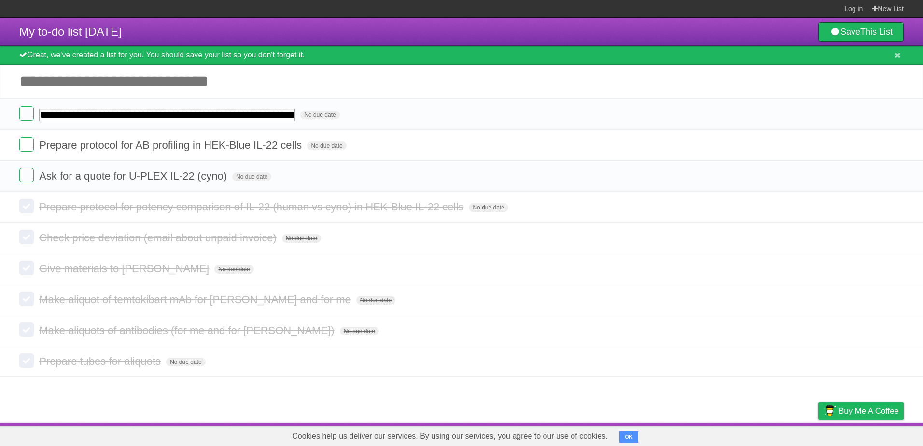 The width and height of the screenshot is (923, 446). What do you see at coordinates (101, 361) in the screenshot?
I see `span: Prepare tubes for aliquots` at bounding box center [101, 361].